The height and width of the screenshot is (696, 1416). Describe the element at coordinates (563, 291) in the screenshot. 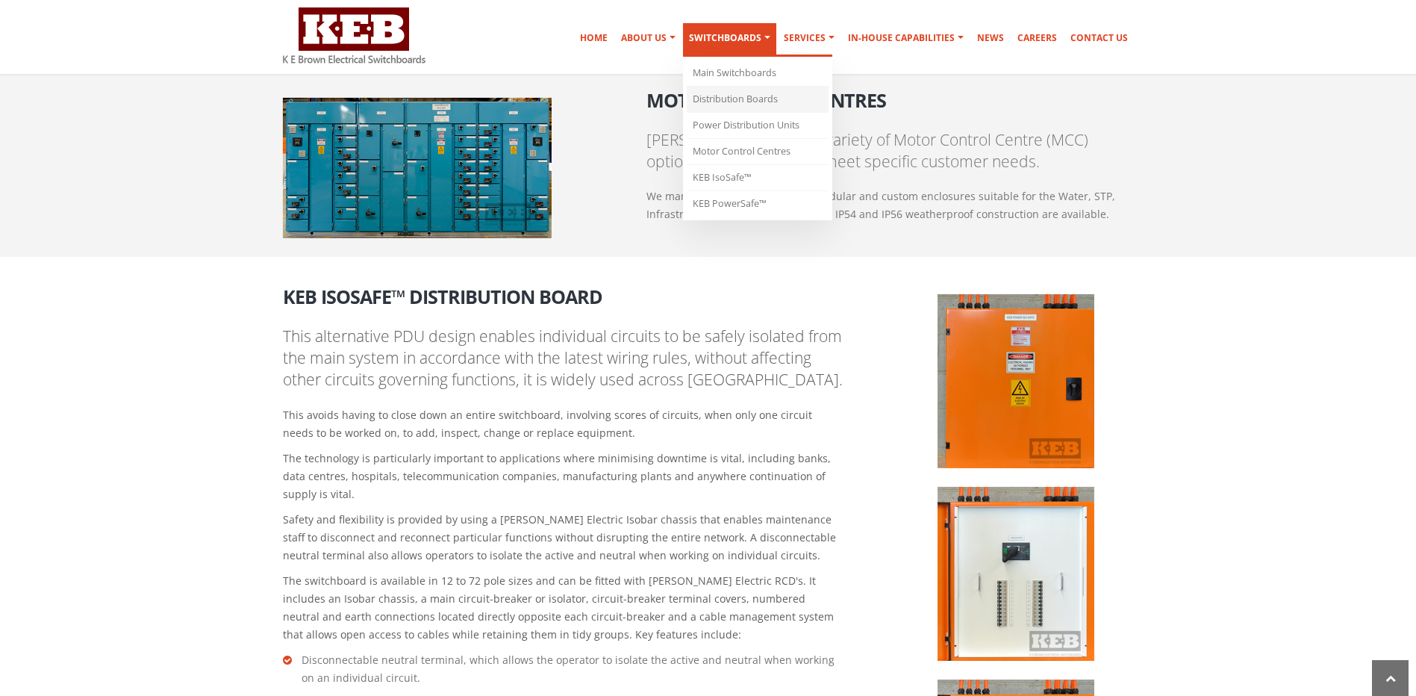

I see `h2: KEB IsoSafe™ Distribution Board` at that location.